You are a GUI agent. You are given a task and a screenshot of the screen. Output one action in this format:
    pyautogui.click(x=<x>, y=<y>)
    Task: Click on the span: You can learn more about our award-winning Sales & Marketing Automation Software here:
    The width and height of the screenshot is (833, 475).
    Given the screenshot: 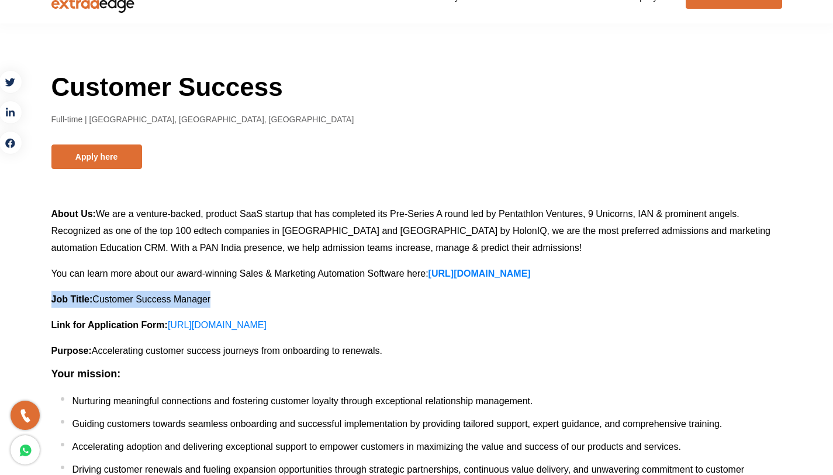 What is the action you would take?
    pyautogui.click(x=240, y=273)
    